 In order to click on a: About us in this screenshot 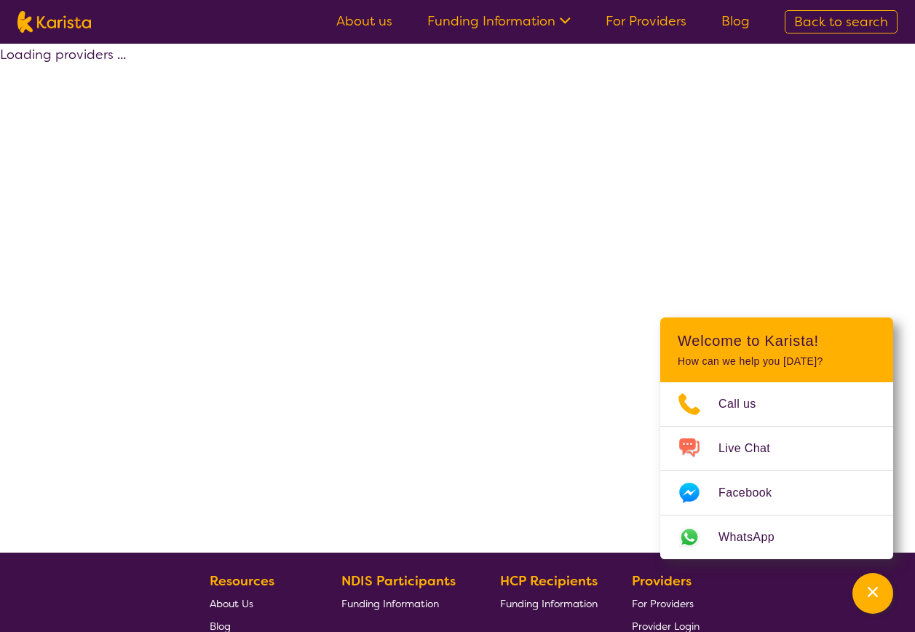, I will do `click(364, 21)`.